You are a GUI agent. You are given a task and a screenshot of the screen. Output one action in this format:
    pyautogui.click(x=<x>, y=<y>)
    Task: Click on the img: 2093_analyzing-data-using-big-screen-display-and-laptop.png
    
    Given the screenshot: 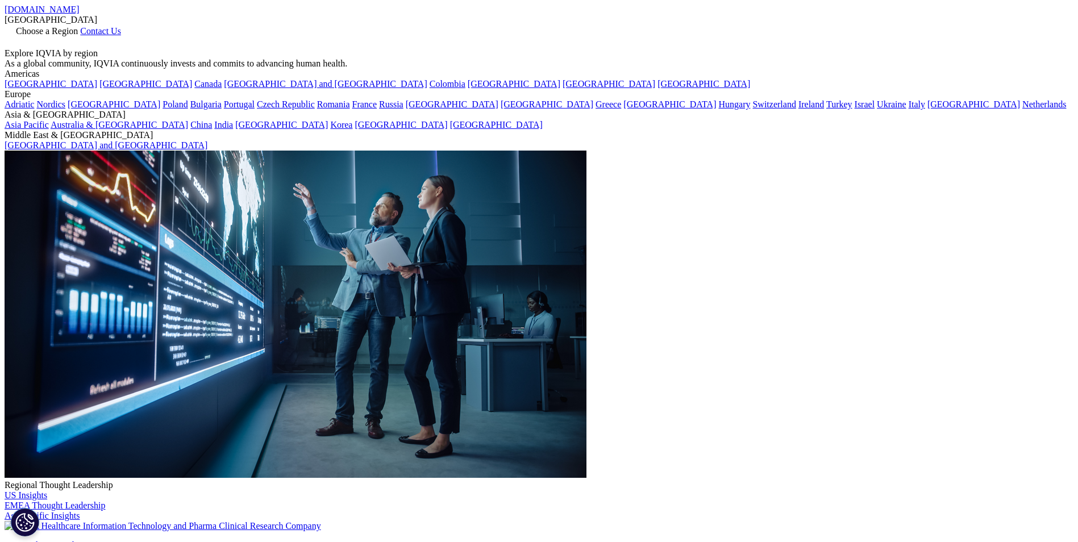 What is the action you would take?
    pyautogui.click(x=295, y=314)
    